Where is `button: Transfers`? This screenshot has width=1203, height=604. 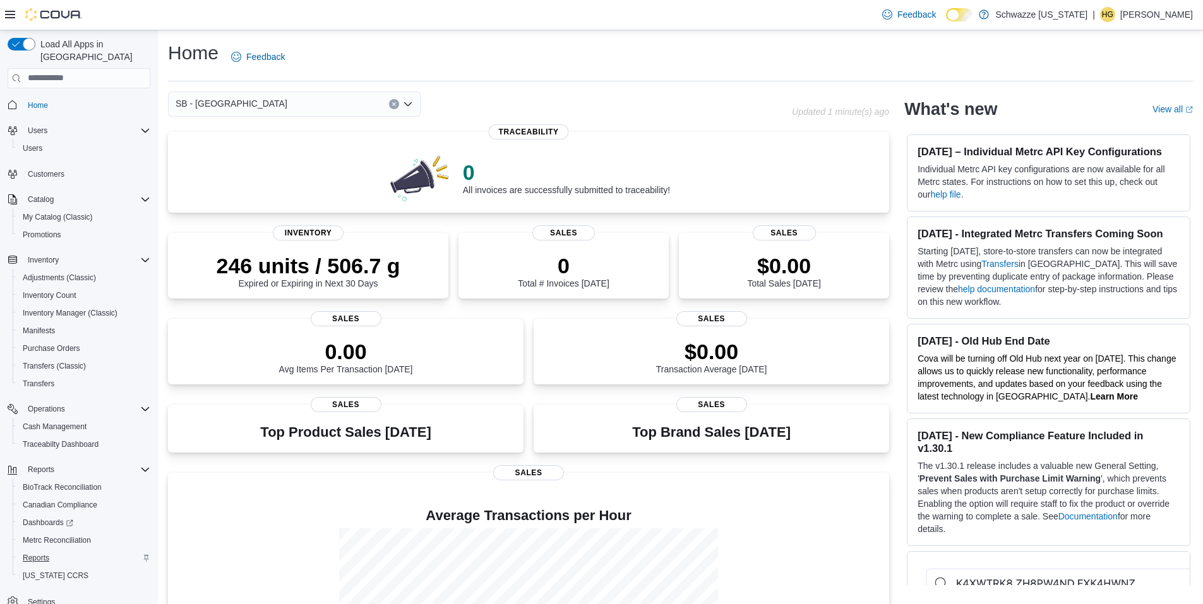 button: Transfers is located at coordinates (84, 384).